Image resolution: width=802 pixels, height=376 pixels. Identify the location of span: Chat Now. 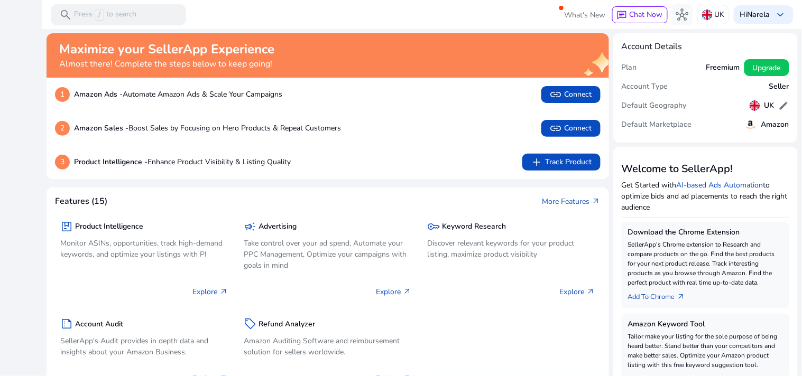
(646, 14).